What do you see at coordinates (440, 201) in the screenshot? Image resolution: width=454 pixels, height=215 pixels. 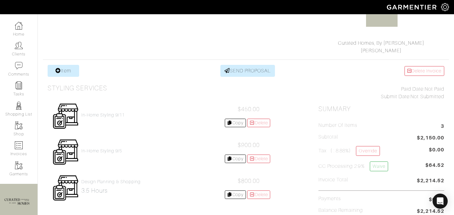 I see `div: Open Intercom Messenger` at bounding box center [440, 201].